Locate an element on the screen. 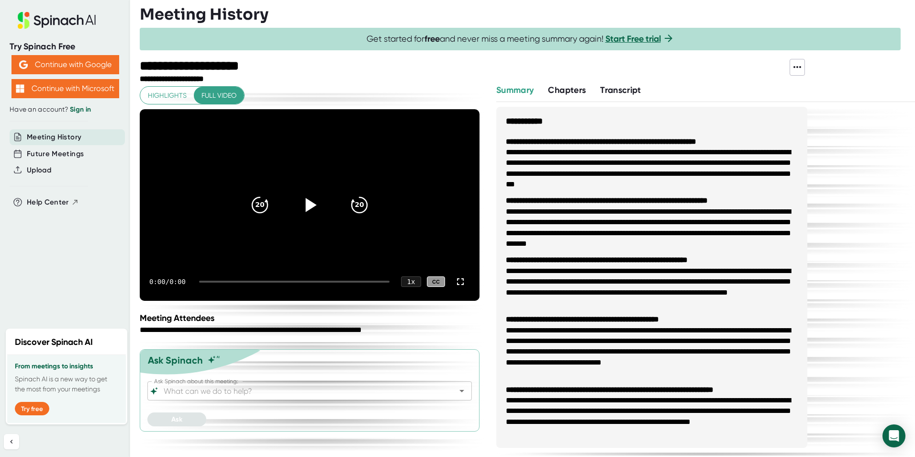 The width and height of the screenshot is (915, 457). button: Meeting History is located at coordinates (54, 137).